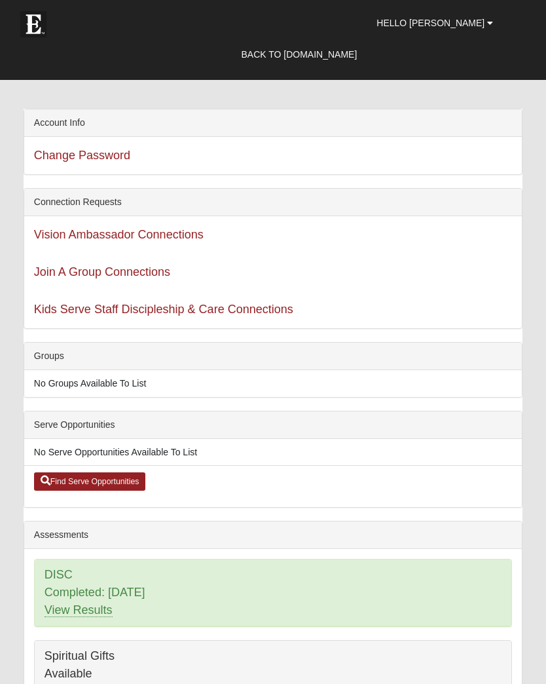 This screenshot has width=546, height=684. What do you see at coordinates (119, 234) in the screenshot?
I see `a: Vision Ambassador Connections` at bounding box center [119, 234].